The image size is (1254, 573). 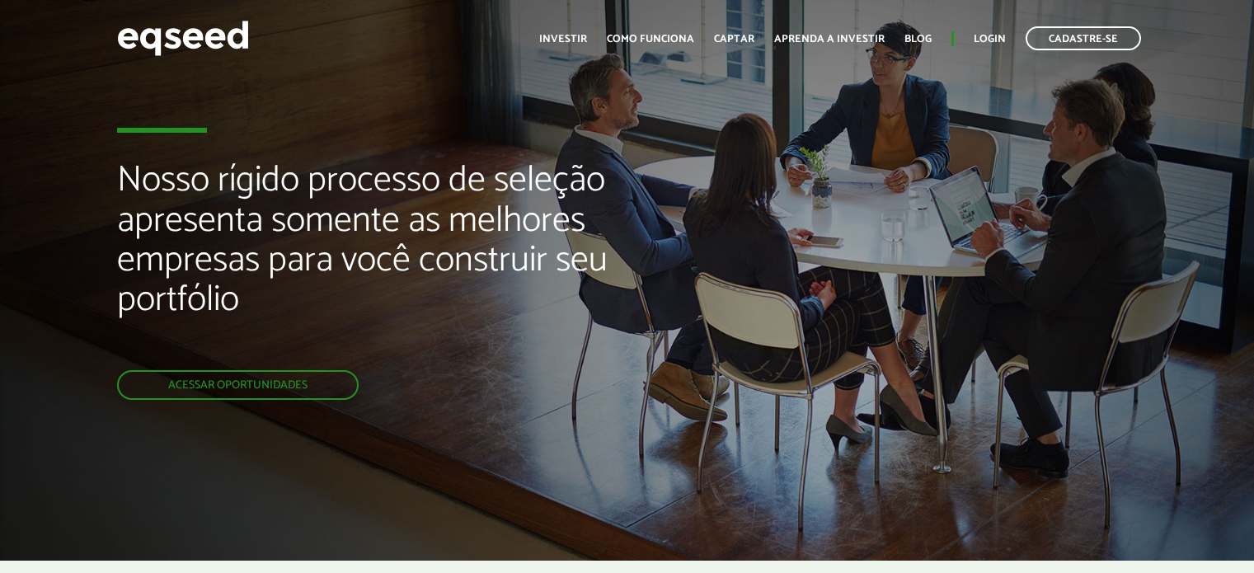 What do you see at coordinates (734, 39) in the screenshot?
I see `a: Captar` at bounding box center [734, 39].